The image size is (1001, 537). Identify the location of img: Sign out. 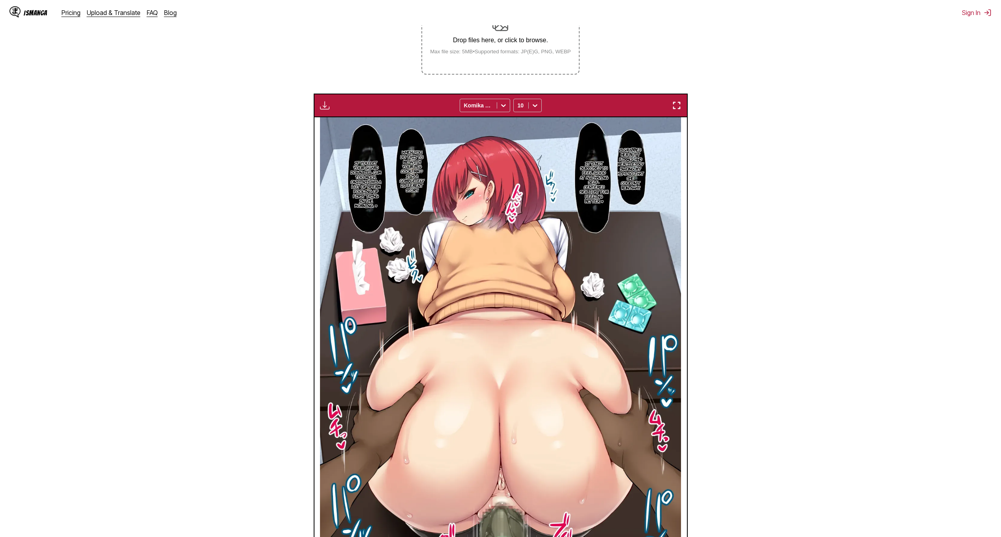
(988, 13).